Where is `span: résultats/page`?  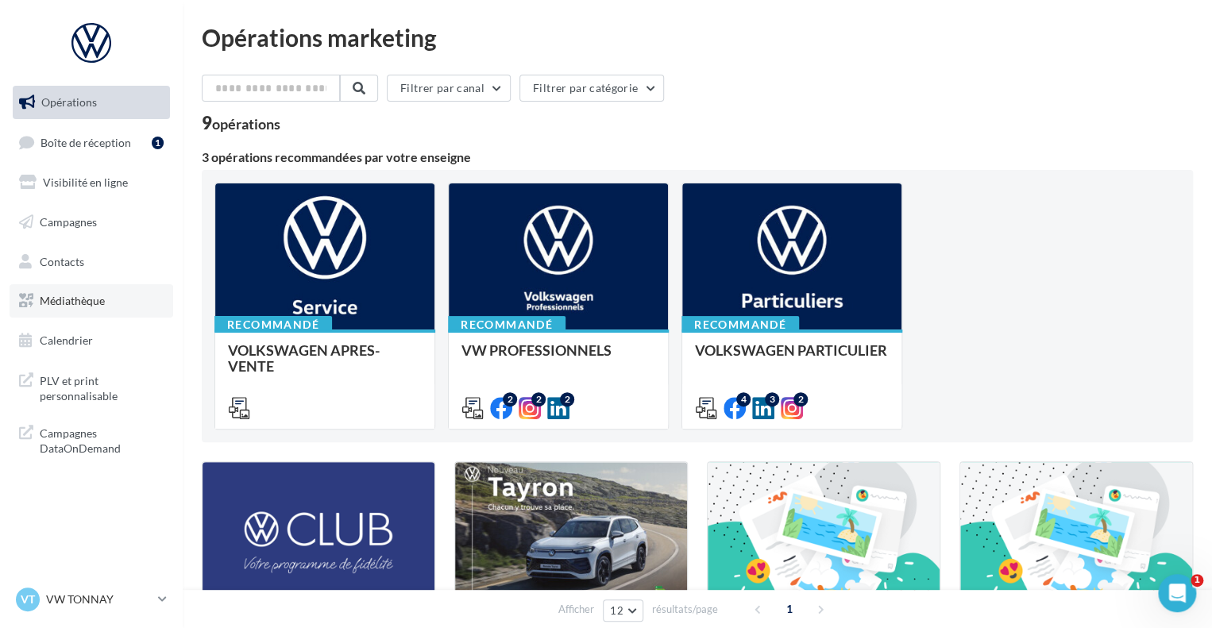
span: résultats/page is located at coordinates (684, 609).